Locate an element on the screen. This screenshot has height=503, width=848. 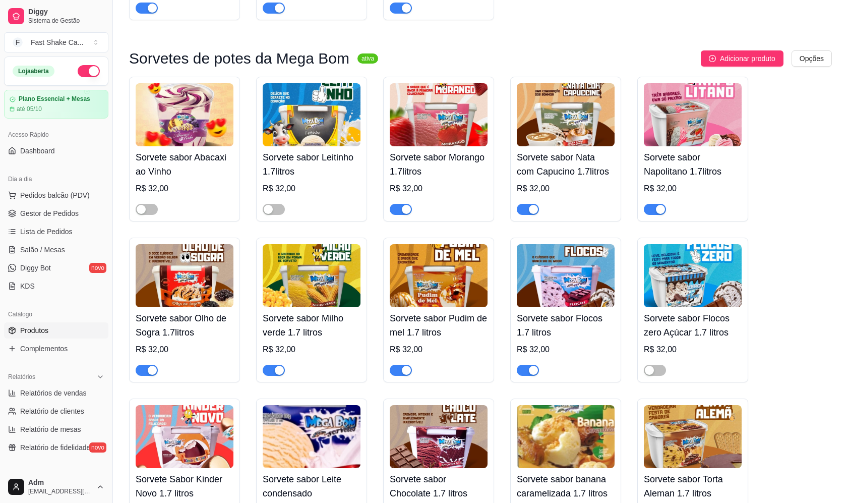
span: F is located at coordinates (18, 42).